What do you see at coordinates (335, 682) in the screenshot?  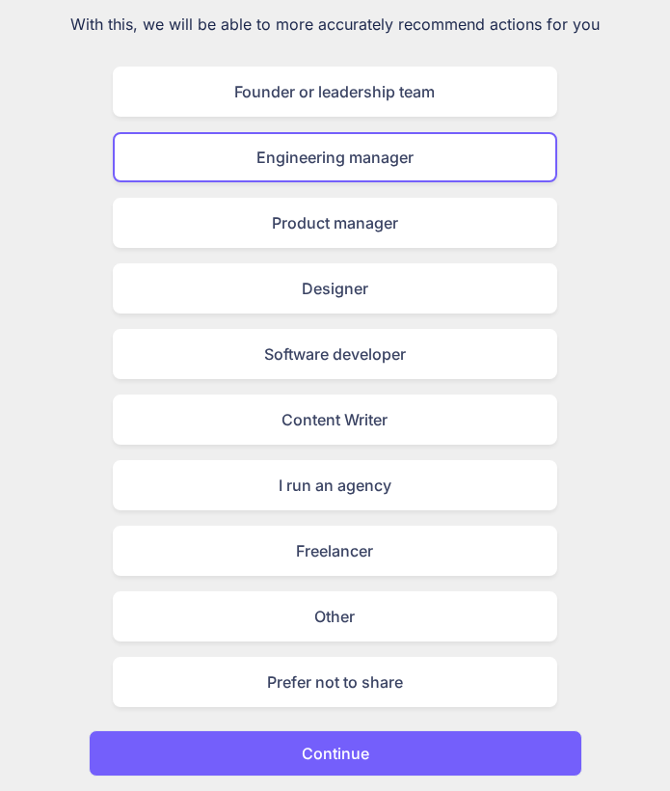 I see `div: Prefer not to share` at bounding box center [335, 682].